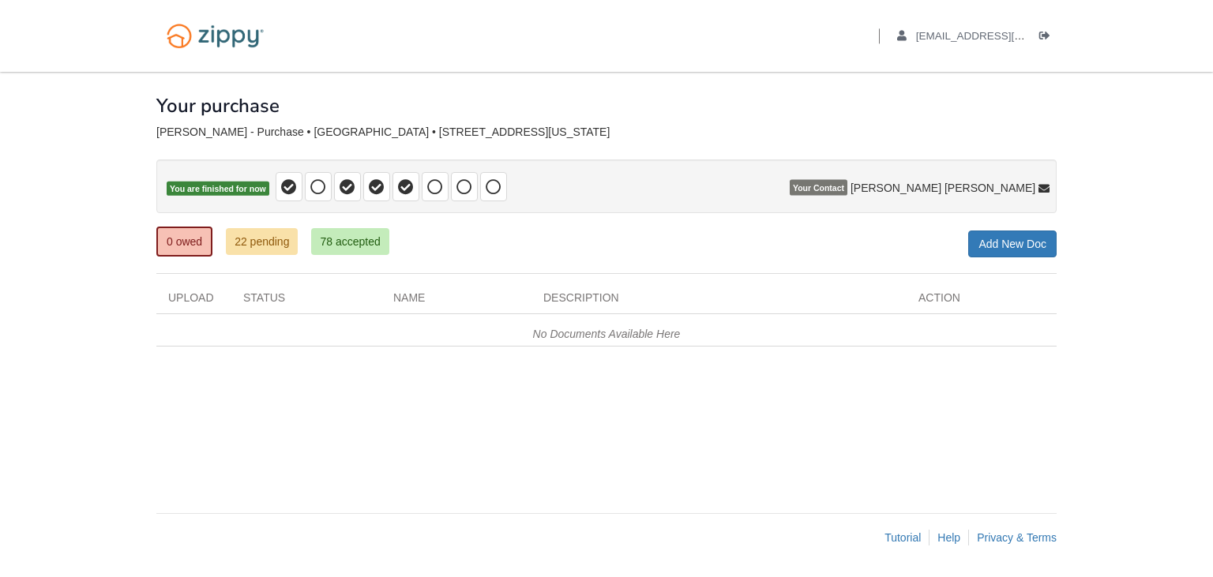  I want to click on div: Action, so click(982, 302).